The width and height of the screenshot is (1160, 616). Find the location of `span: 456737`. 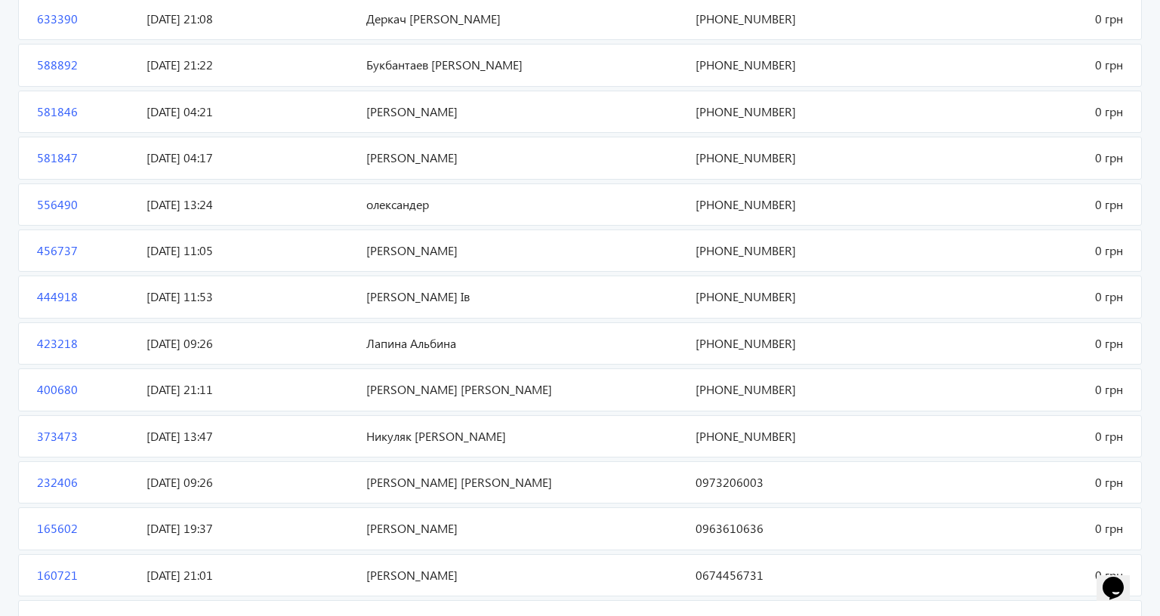

span: 456737 is located at coordinates (85, 251).